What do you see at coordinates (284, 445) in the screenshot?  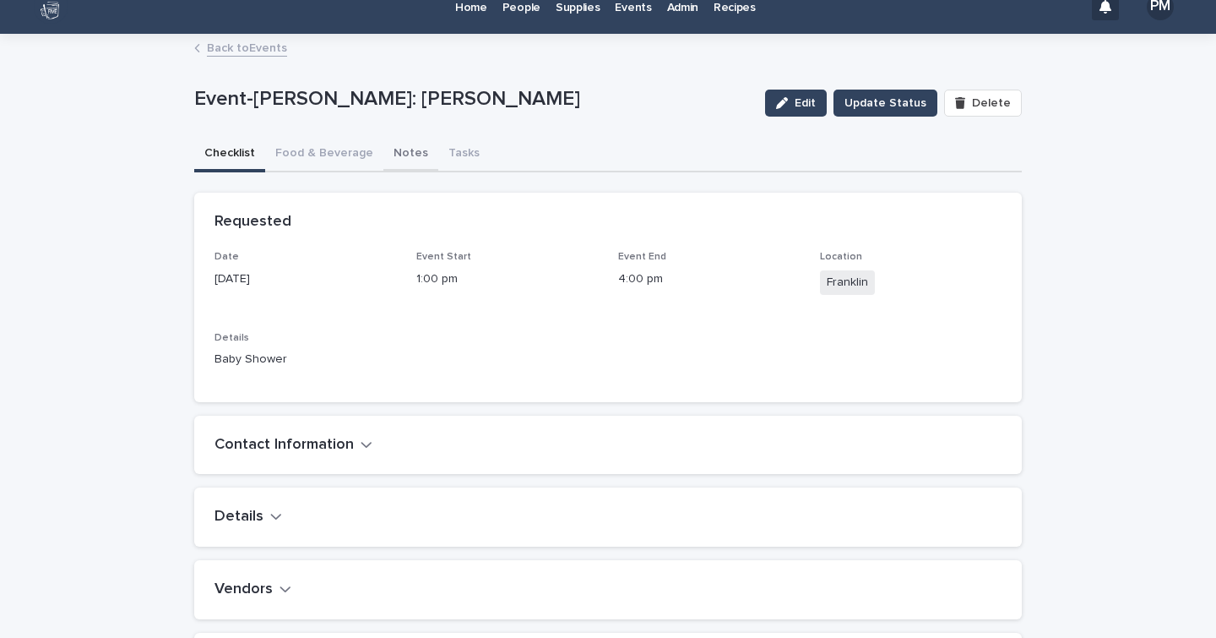 I see `h2: Contact Information` at bounding box center [284, 445].